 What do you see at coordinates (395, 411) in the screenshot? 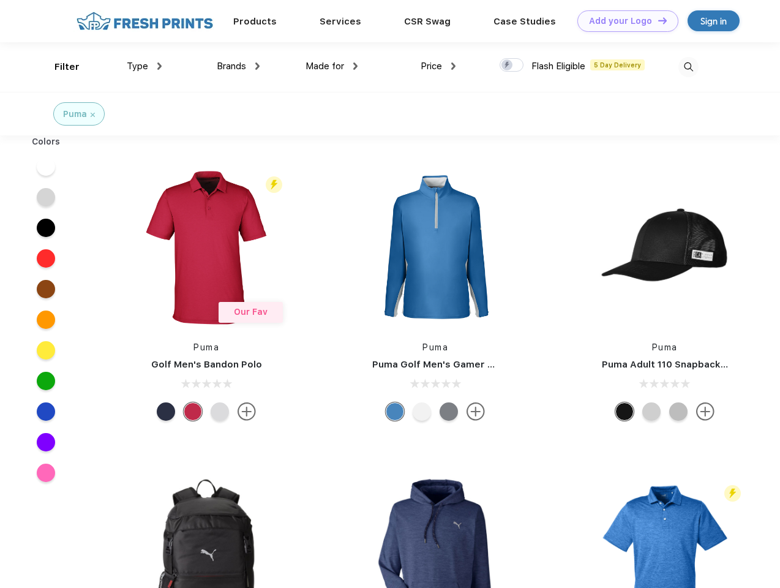
I see `div: Bright Cobalt` at bounding box center [395, 411].